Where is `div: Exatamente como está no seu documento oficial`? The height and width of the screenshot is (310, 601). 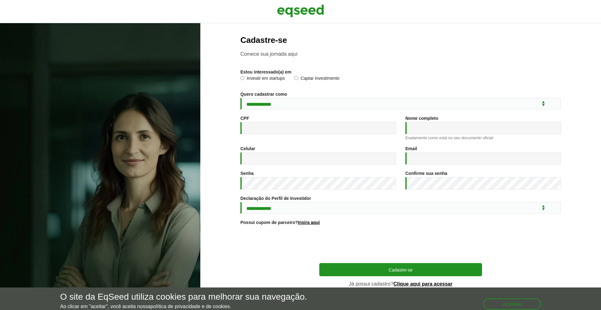
div: Exatamente como está no seu documento oficial is located at coordinates (483, 138).